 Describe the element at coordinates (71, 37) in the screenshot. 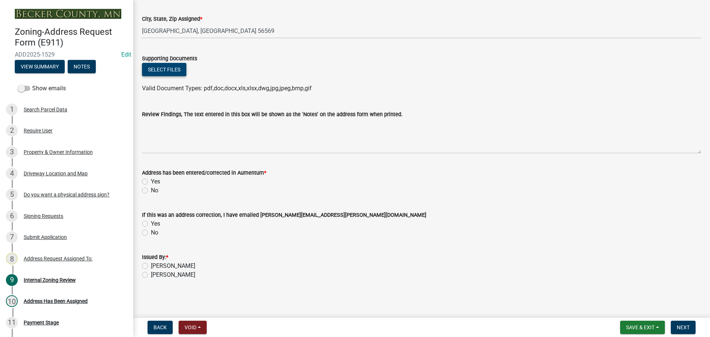

I see `h4: Zoning-Address Request Form (E911)` at that location.